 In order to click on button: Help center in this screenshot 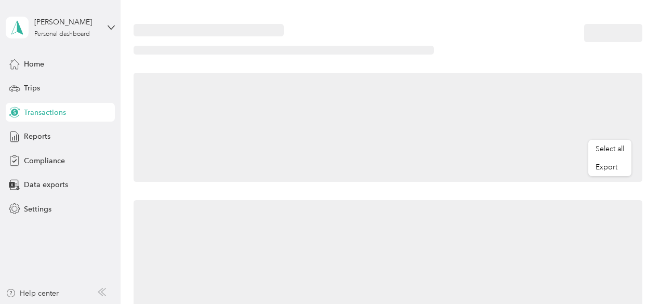, I will do `click(32, 293)`.